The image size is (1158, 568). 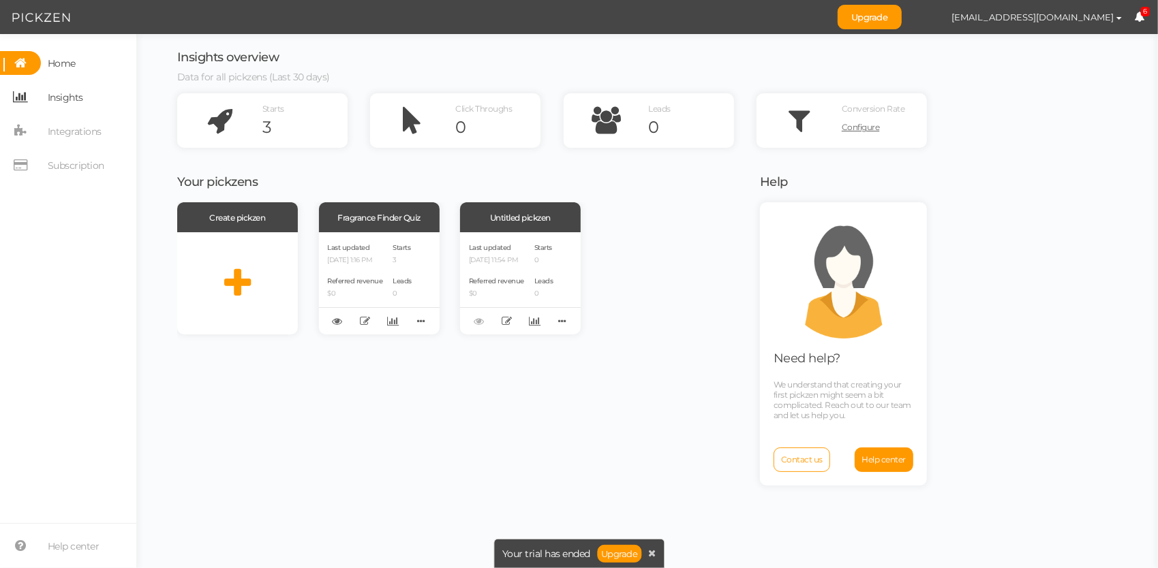 What do you see at coordinates (861, 127) in the screenshot?
I see `span: Configure` at bounding box center [861, 127].